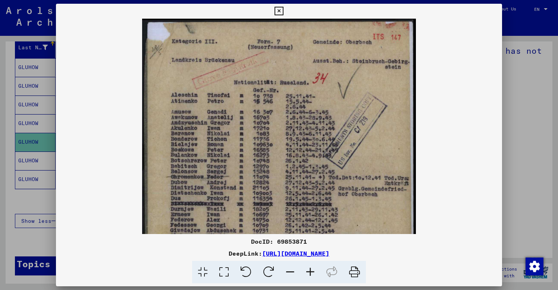  Describe the element at coordinates (534, 266) in the screenshot. I see `div: Change consent` at that location.